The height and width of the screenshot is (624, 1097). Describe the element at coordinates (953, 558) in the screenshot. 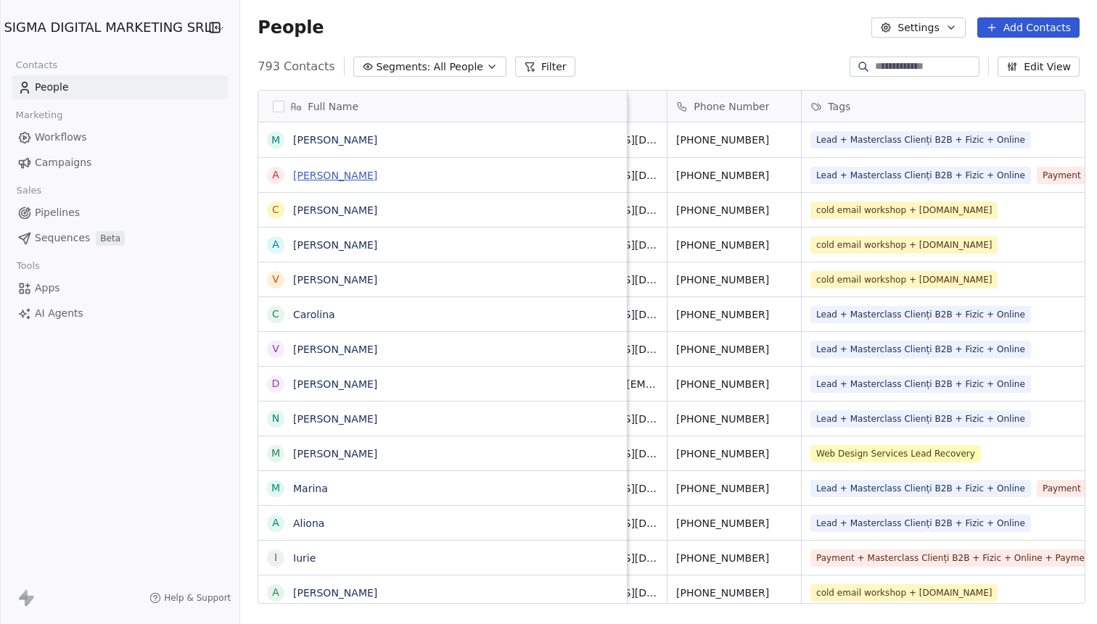

I see `span: Payment + Masterclass Clienți B2B + Fizic + Online + Payment` at that location.